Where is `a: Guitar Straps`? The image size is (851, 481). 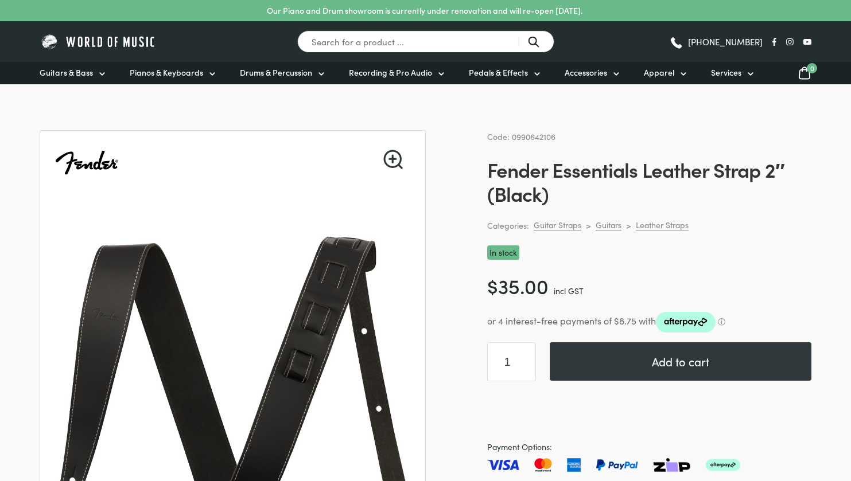
a: Guitar Straps is located at coordinates (557, 225).